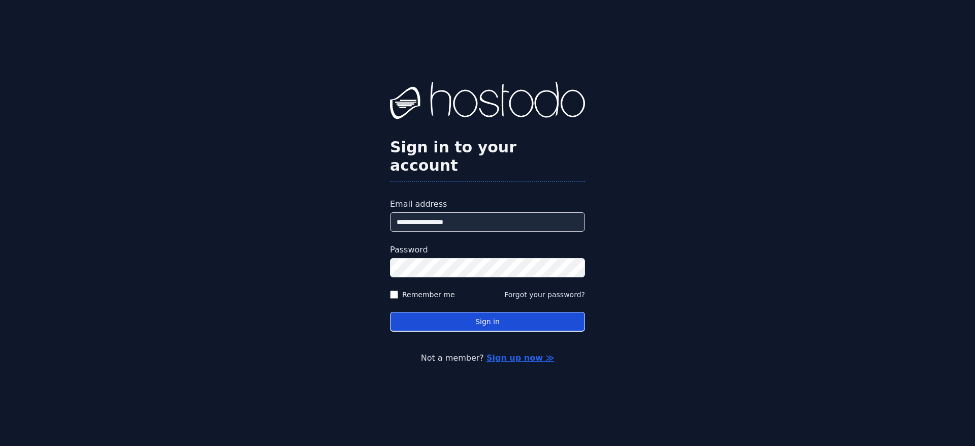 This screenshot has height=446, width=975. I want to click on label: Email address, so click(487, 204).